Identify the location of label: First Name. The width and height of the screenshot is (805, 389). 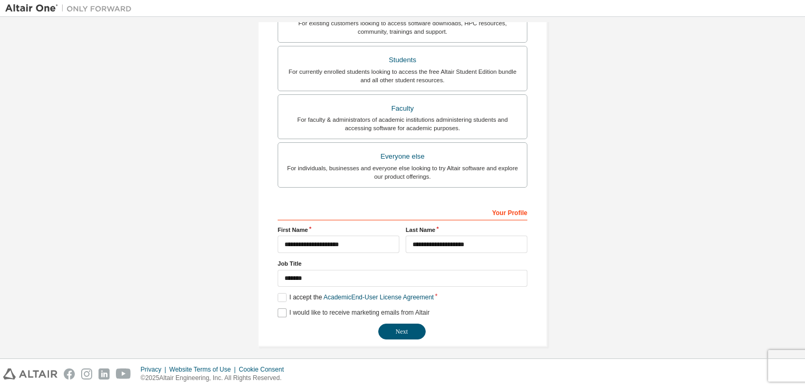
(338, 230).